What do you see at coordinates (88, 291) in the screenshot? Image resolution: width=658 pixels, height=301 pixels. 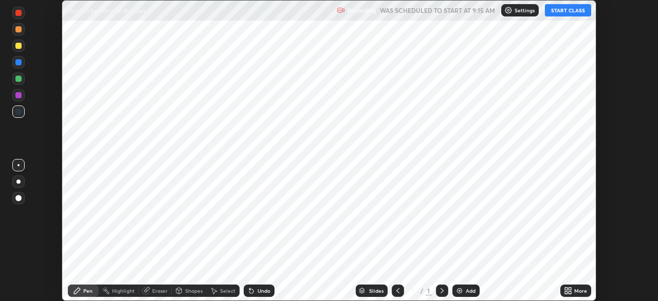 I see `div: Pen` at bounding box center [88, 291].